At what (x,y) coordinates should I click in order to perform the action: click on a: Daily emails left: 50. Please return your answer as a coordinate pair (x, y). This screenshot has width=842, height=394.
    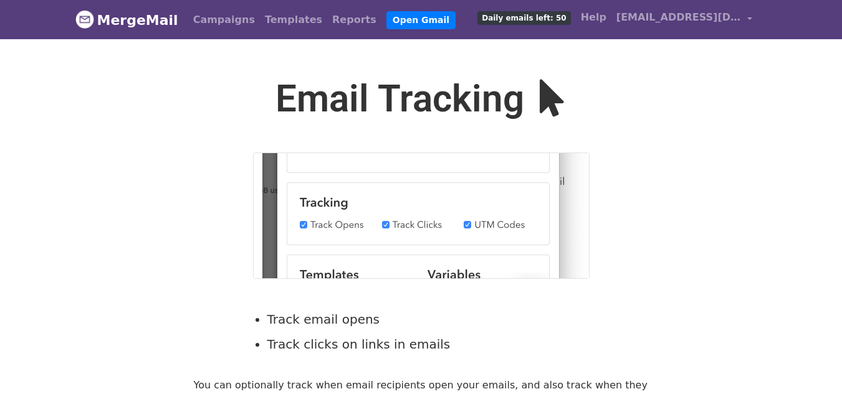
    Looking at the image, I should click on (523, 17).